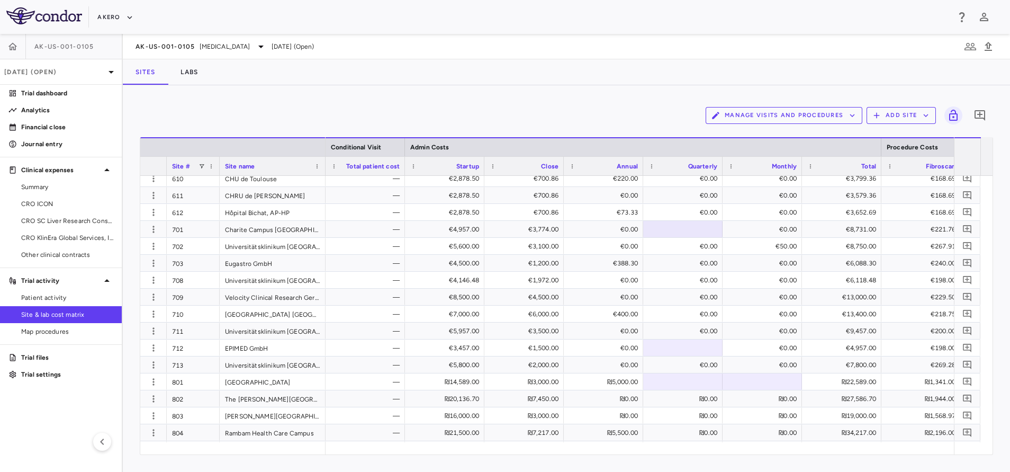 This screenshot has height=472, width=1010. What do you see at coordinates (373, 166) in the screenshot?
I see `span: Total patient cost` at bounding box center [373, 166].